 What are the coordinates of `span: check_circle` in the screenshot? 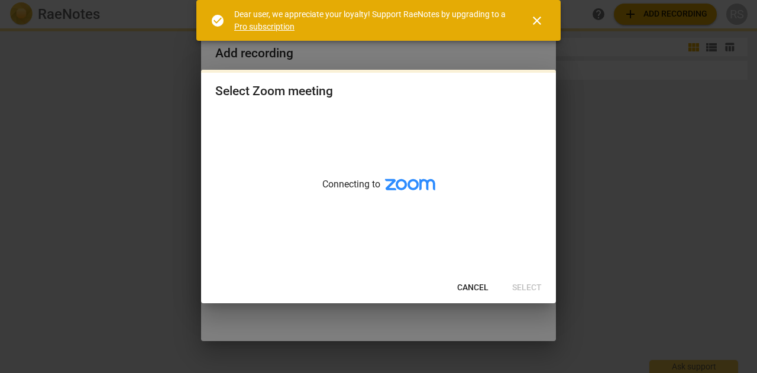 It's located at (218, 21).